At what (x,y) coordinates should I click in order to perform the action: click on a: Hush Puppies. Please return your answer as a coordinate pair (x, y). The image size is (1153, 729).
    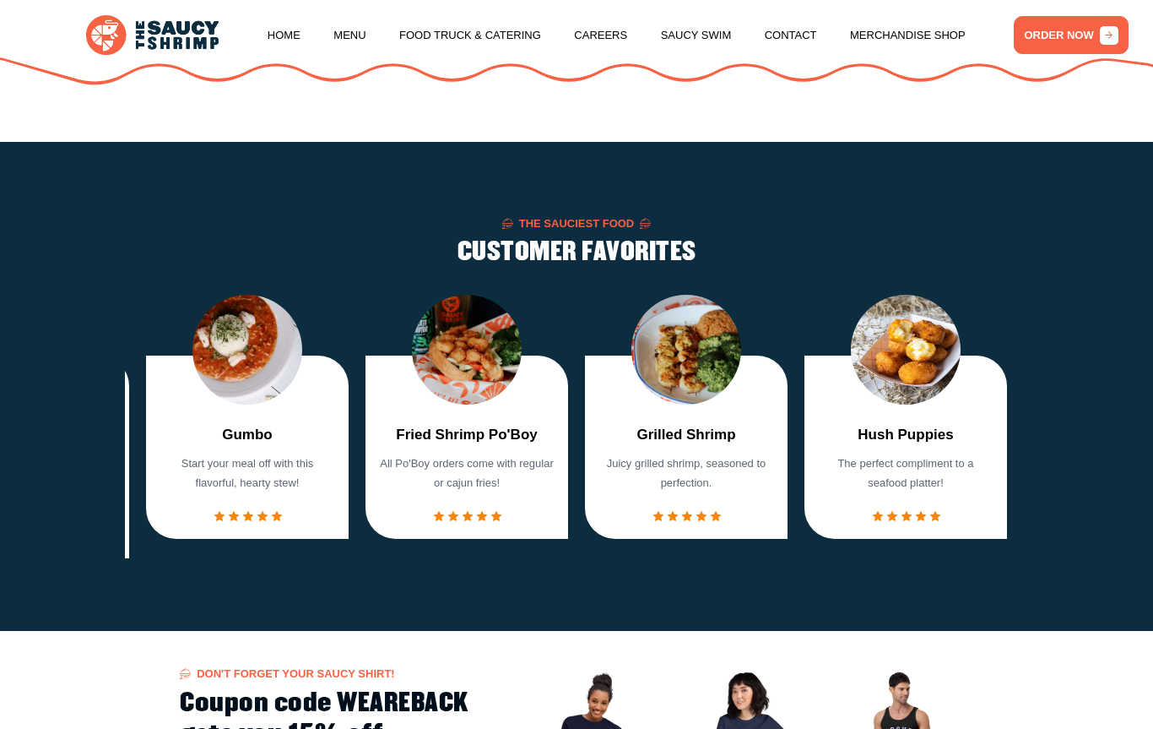
    Looking at the image, I should click on (905, 435).